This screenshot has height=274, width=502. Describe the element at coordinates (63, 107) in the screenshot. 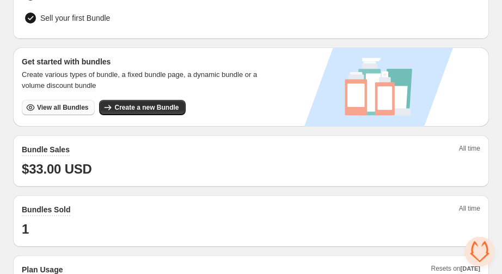

I see `span: View all Bundles` at that location.